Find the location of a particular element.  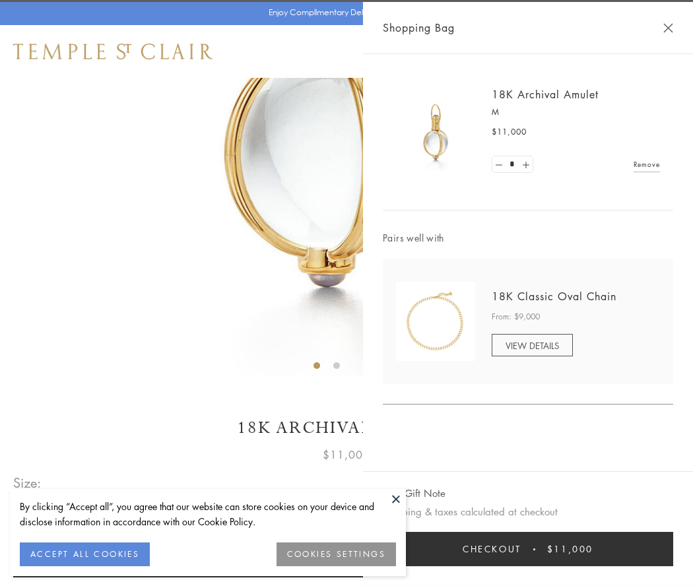

span: Shopping Bag is located at coordinates (418, 28).